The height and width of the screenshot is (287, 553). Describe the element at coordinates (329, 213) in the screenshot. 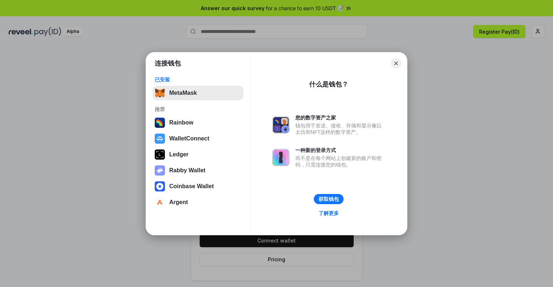

I see `div: 了解更多` at that location.